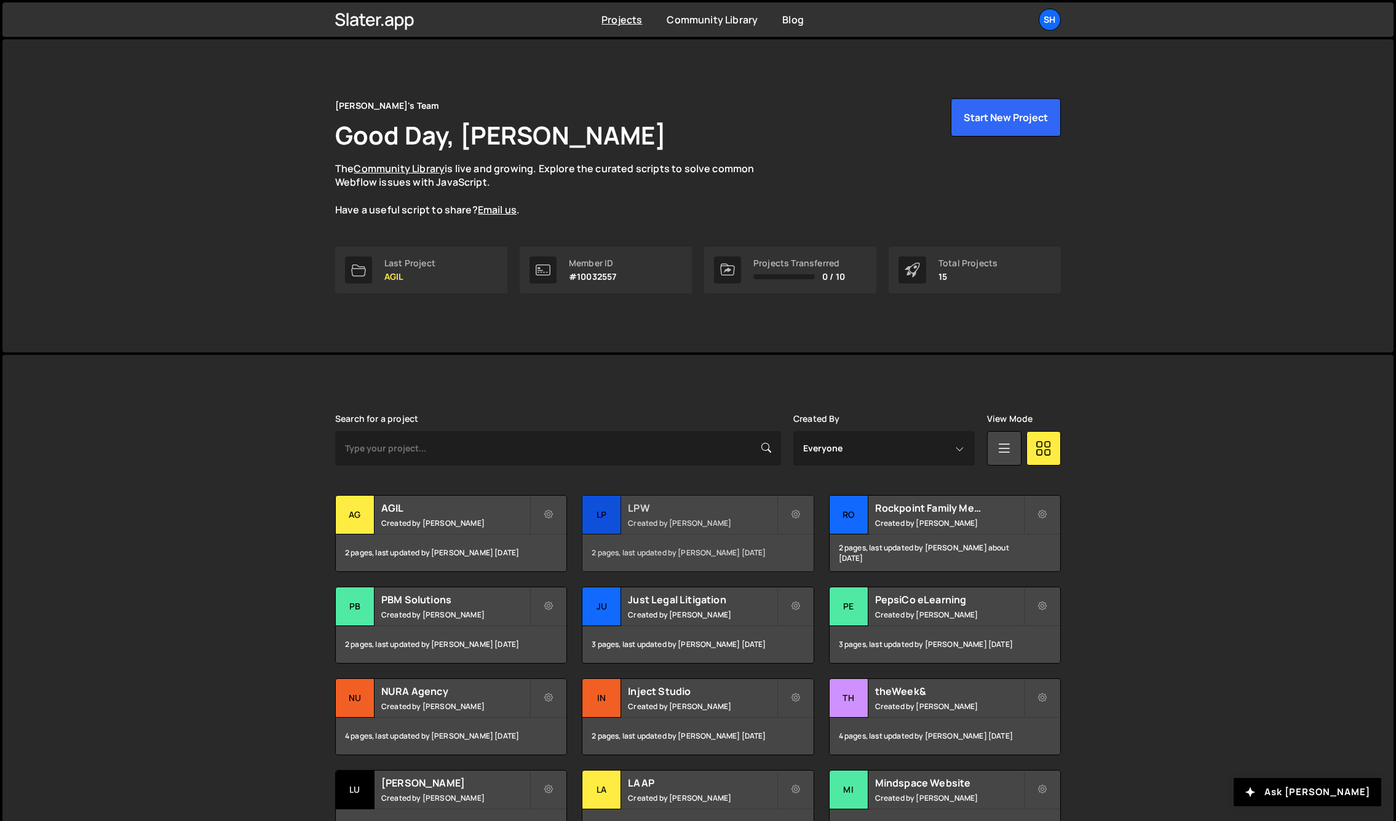  Describe the element at coordinates (848, 789) in the screenshot. I see `div: Mi` at that location.